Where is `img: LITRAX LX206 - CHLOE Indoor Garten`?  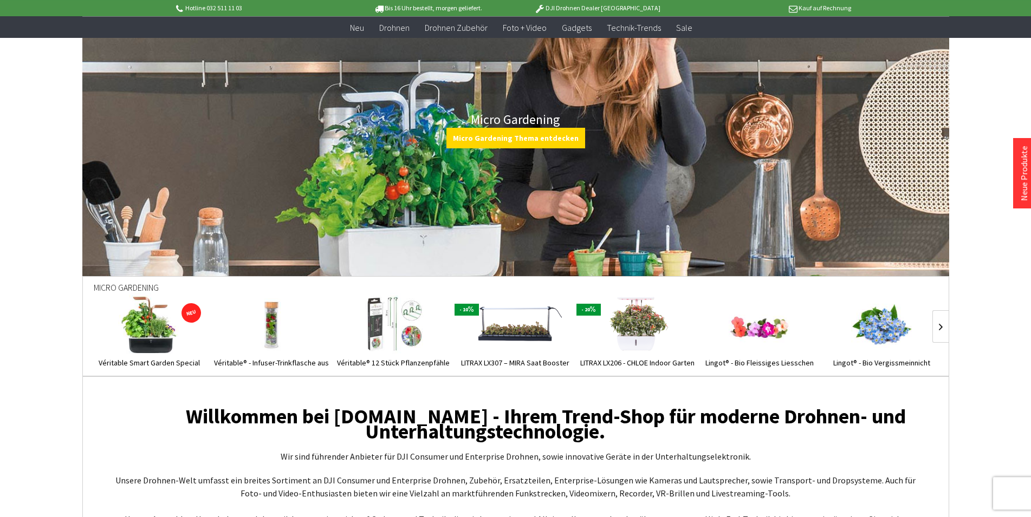 img: LITRAX LX206 - CHLOE Indoor Garten is located at coordinates (638, 324).